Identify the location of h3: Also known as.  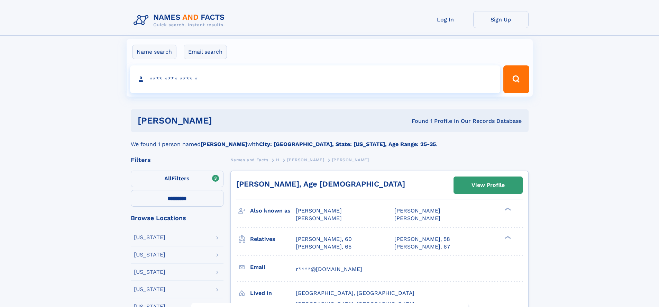
(273, 211).